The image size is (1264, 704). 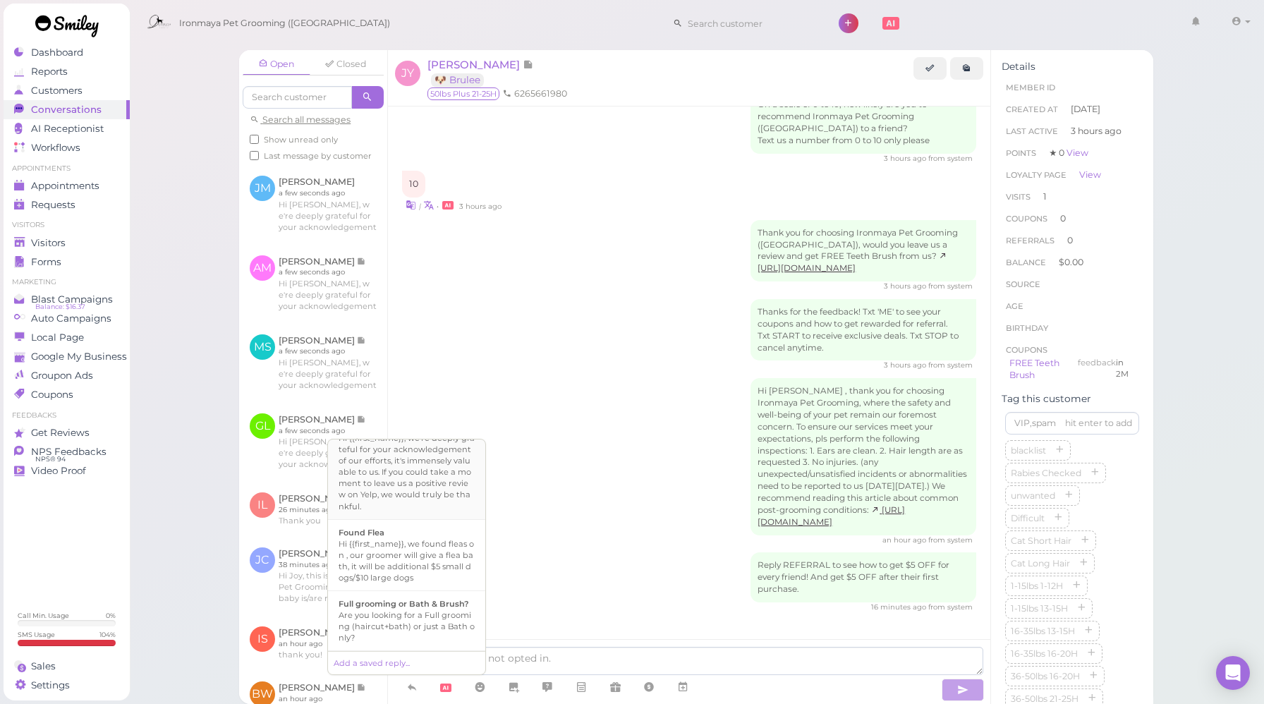 I want to click on span: 3 hours ago, so click(x=1096, y=131).